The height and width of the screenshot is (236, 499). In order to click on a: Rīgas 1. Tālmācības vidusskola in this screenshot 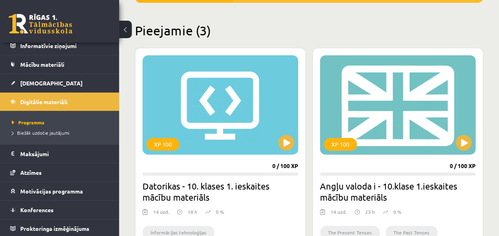, I will do `click(40, 24)`.